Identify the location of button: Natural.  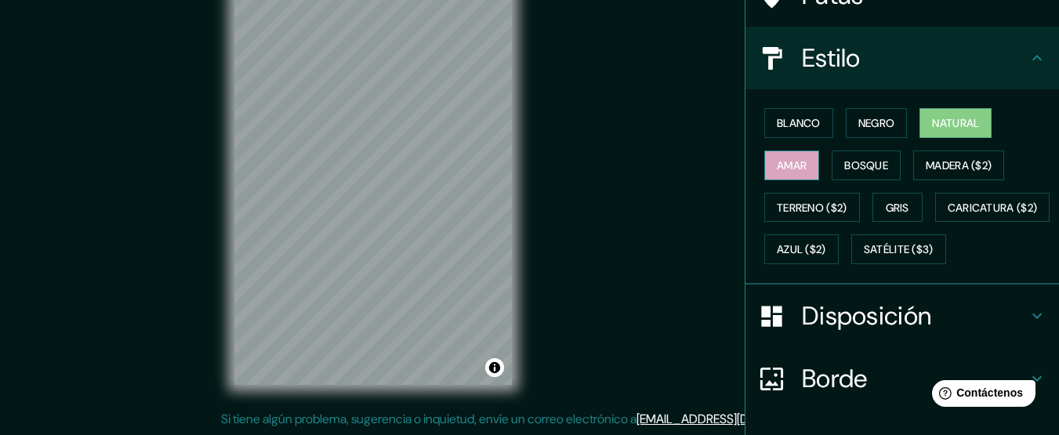
(955, 123).